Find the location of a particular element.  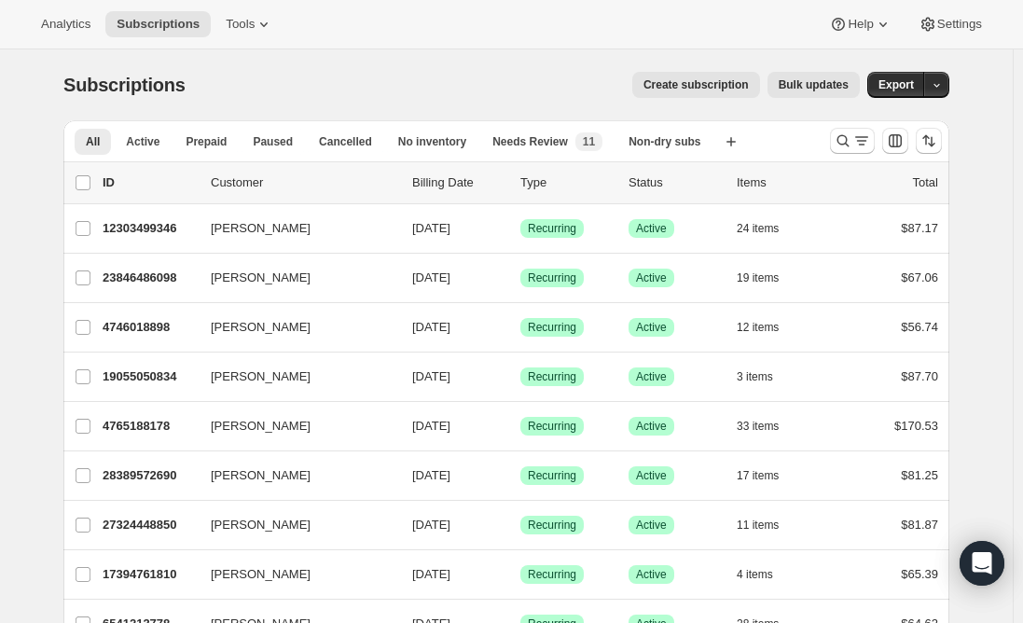

span: 33 items is located at coordinates (757, 426).